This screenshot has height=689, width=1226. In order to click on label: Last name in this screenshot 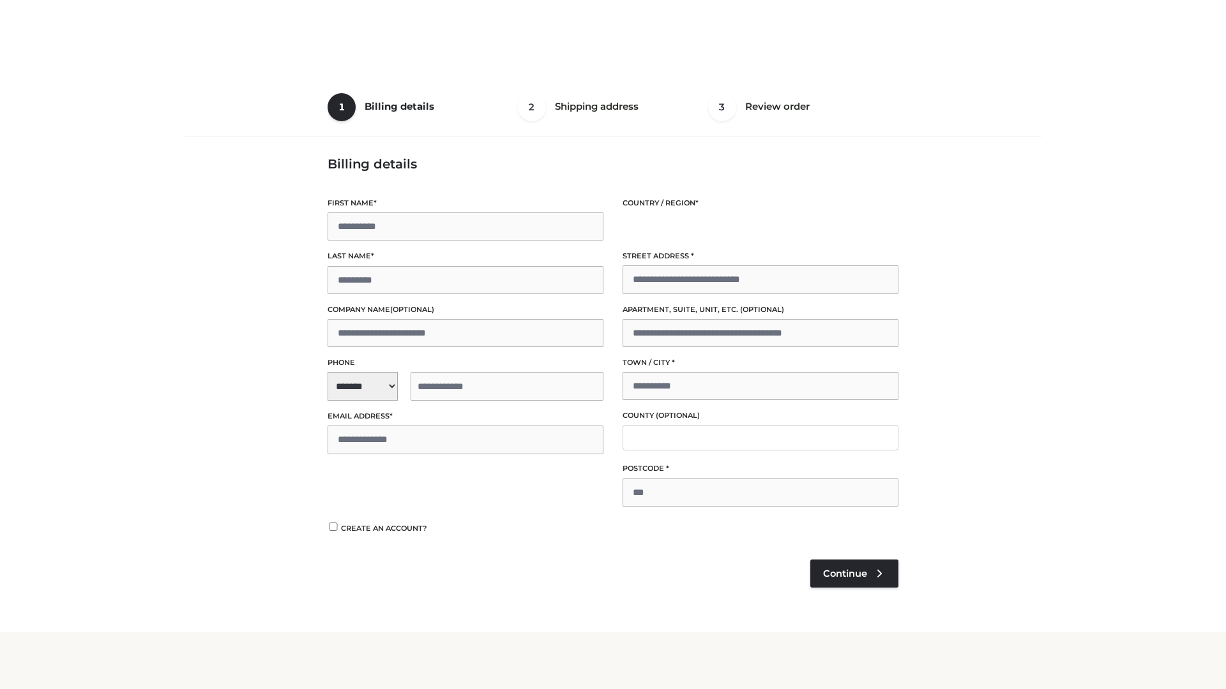, I will do `click(465, 256)`.